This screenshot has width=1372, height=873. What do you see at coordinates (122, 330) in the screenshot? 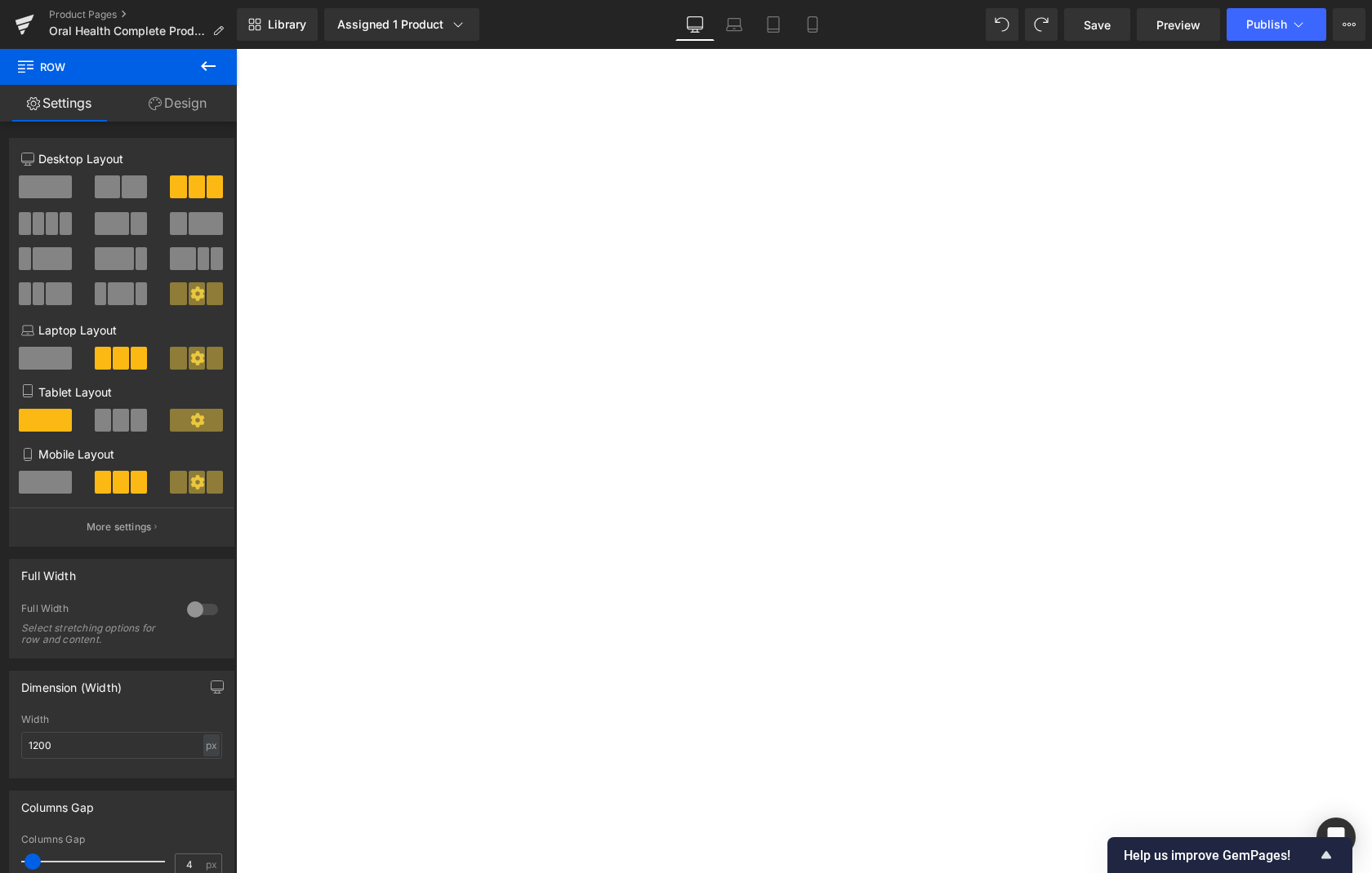
I see `p: Laptop Layout` at bounding box center [122, 330].